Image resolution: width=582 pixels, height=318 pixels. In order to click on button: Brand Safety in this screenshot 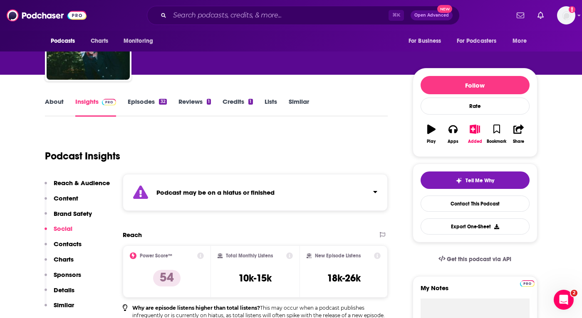, I will do `click(68, 217)`.